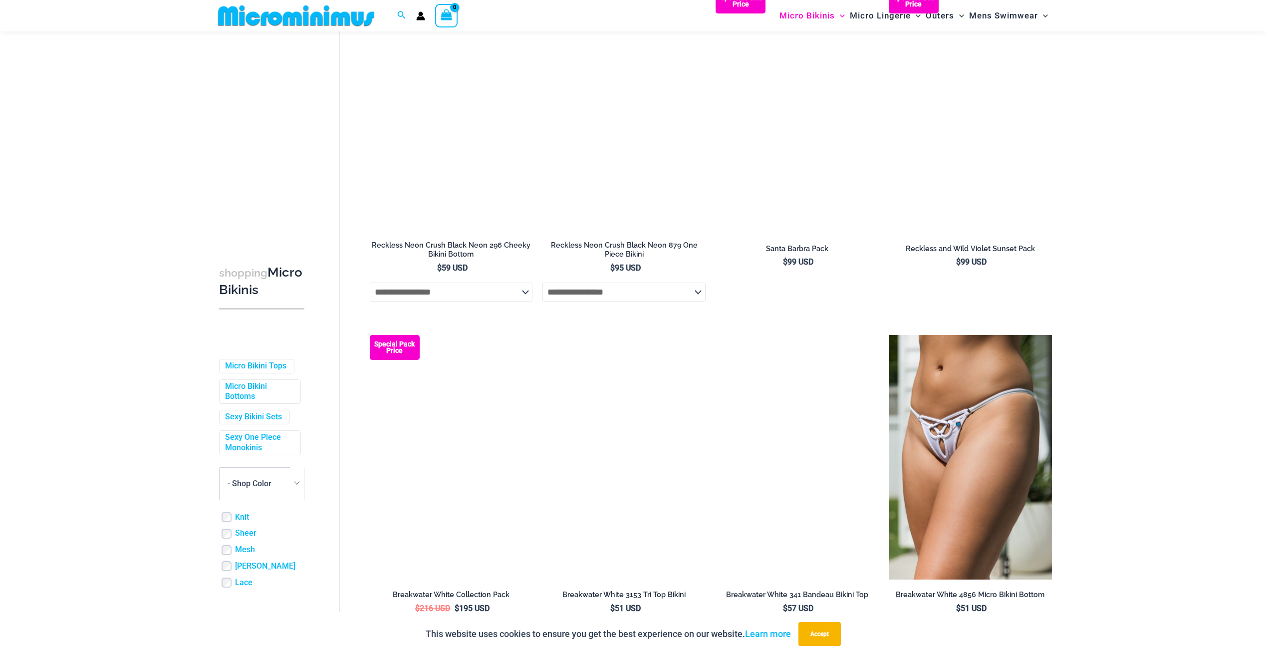 The height and width of the screenshot is (656, 1266). I want to click on a: Micro Bikini Tops, so click(256, 366).